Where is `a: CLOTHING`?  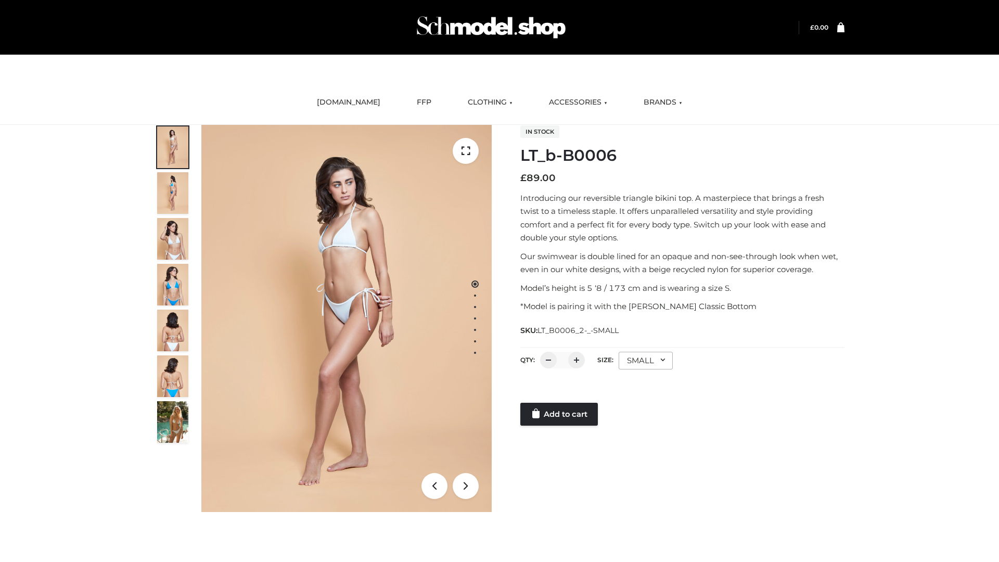 a: CLOTHING is located at coordinates (490, 102).